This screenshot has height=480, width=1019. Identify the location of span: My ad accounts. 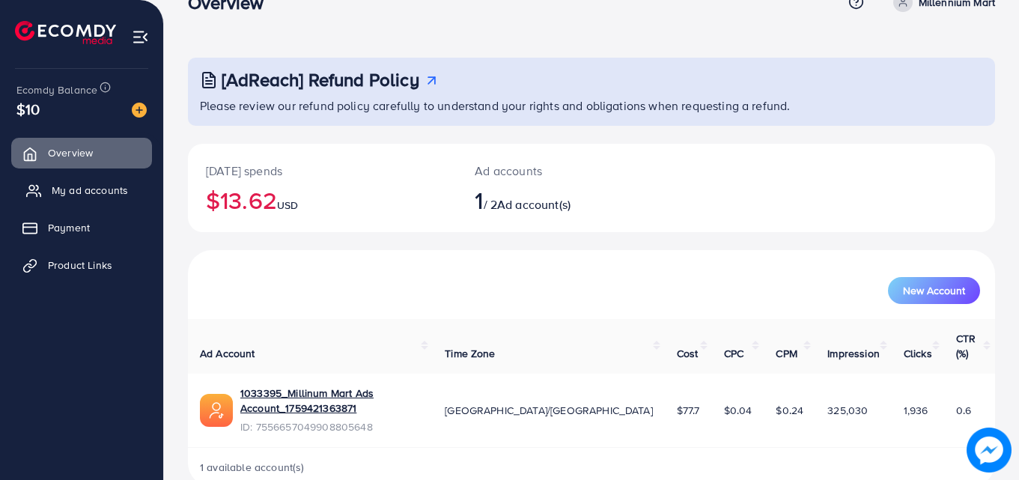
(90, 190).